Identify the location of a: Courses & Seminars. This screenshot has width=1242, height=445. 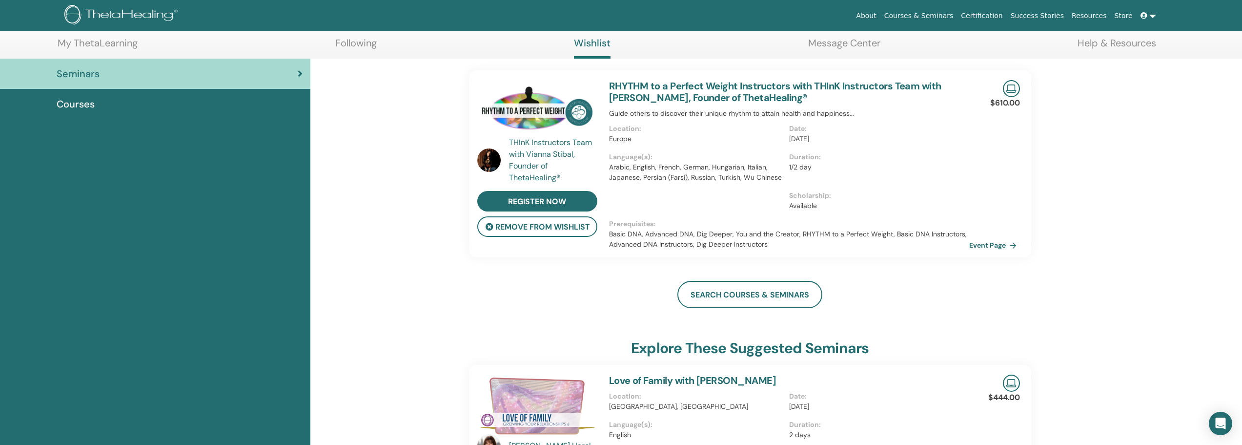
(919, 16).